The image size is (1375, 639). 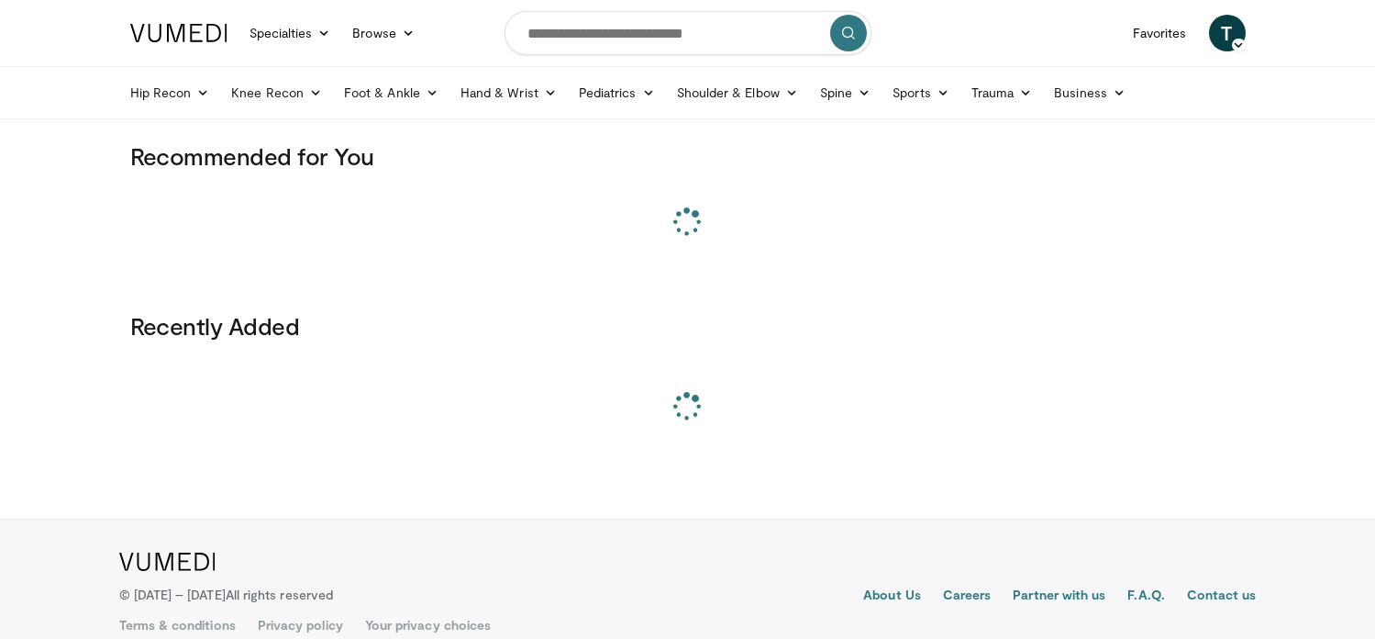 What do you see at coordinates (391, 93) in the screenshot?
I see `a: Foot & Ankle` at bounding box center [391, 93].